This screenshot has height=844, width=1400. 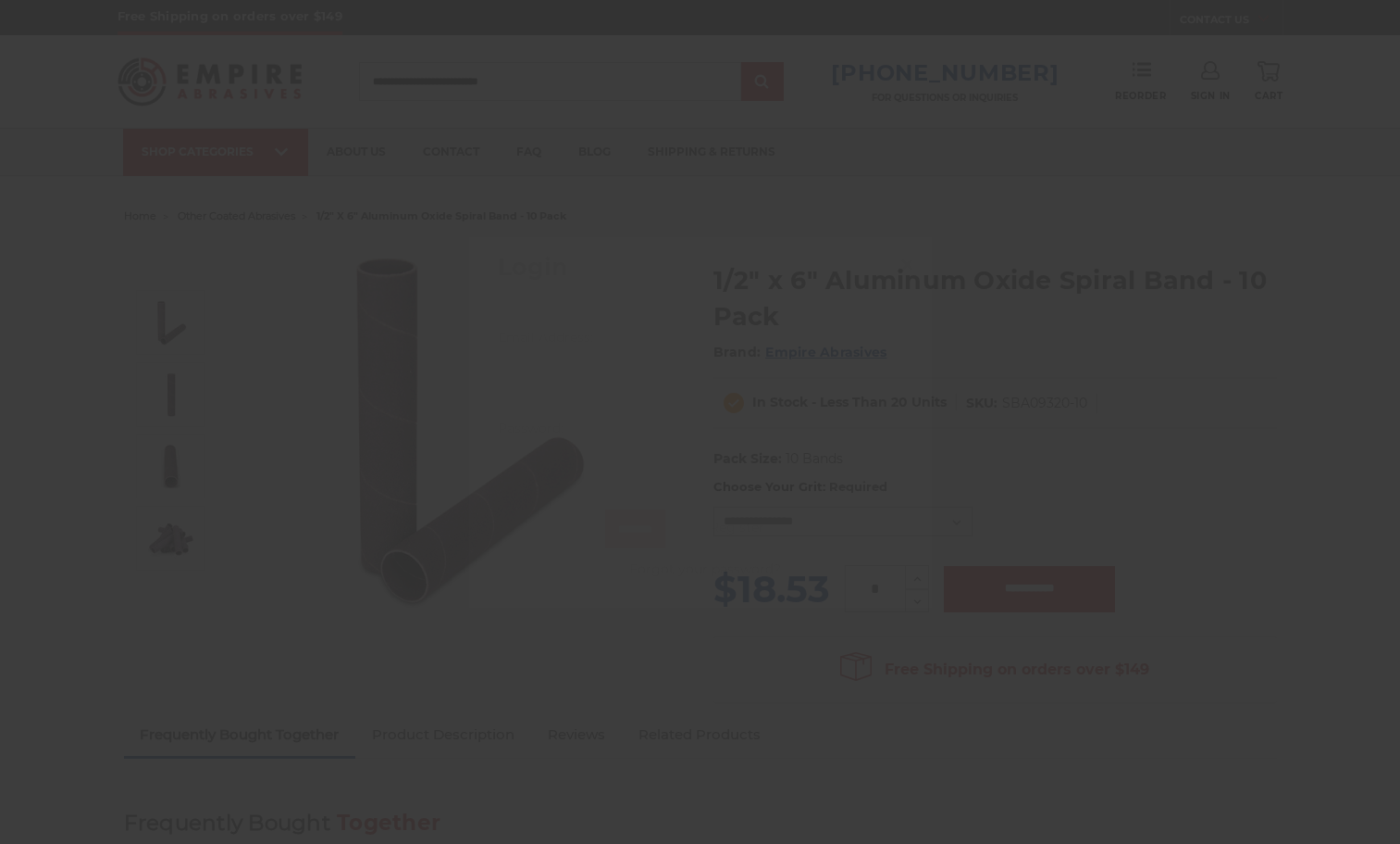 What do you see at coordinates (700, 336) in the screenshot?
I see `label: Email Address:` at bounding box center [700, 336].